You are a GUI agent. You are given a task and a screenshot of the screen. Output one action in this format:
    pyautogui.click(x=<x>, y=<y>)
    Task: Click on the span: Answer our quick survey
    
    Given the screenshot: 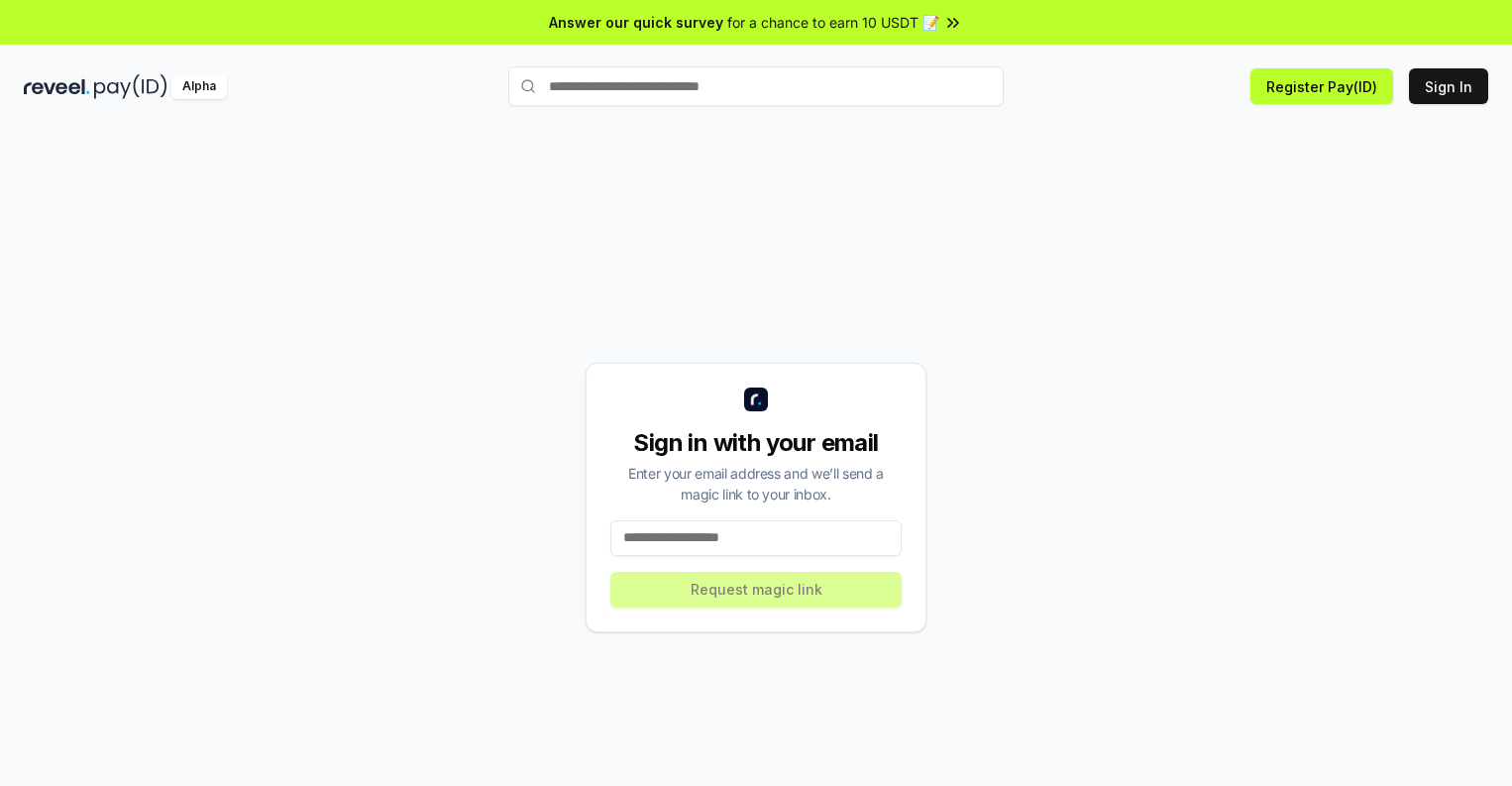 What is the action you would take?
    pyautogui.click(x=636, y=22)
    